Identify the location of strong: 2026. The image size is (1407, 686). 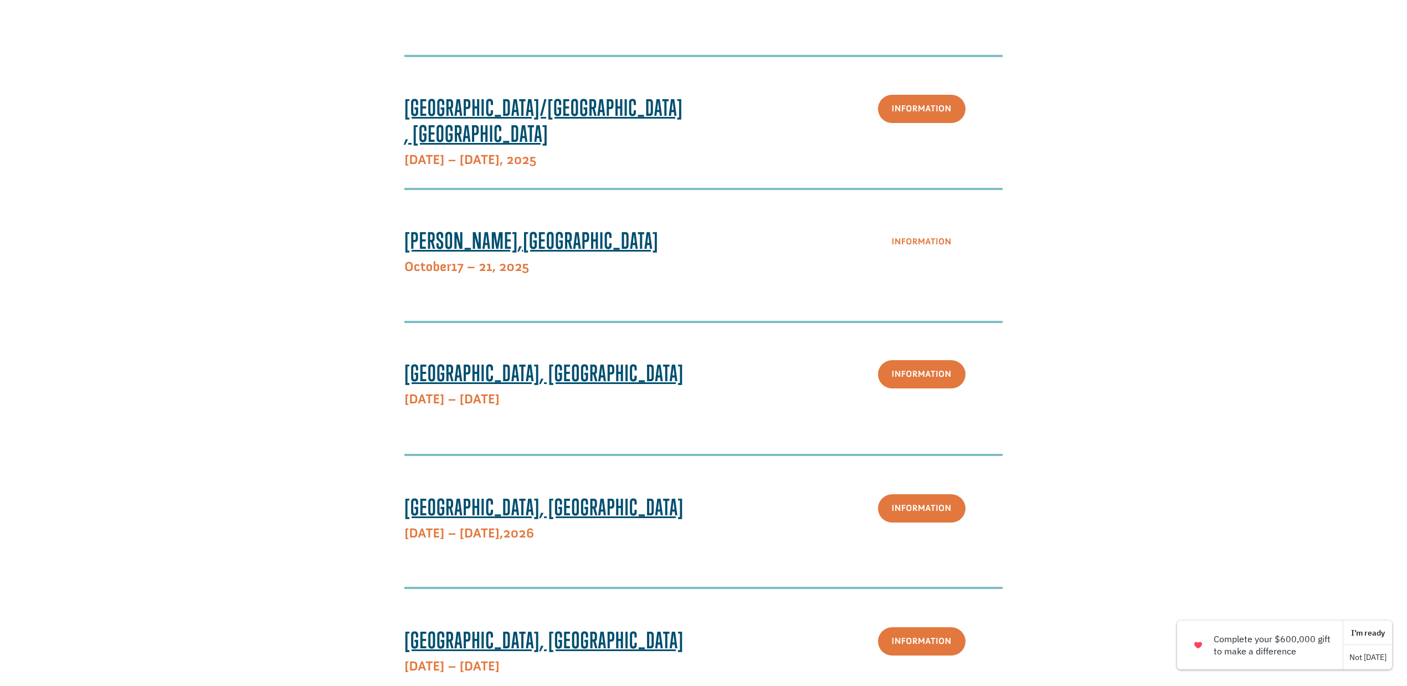
(469, 533).